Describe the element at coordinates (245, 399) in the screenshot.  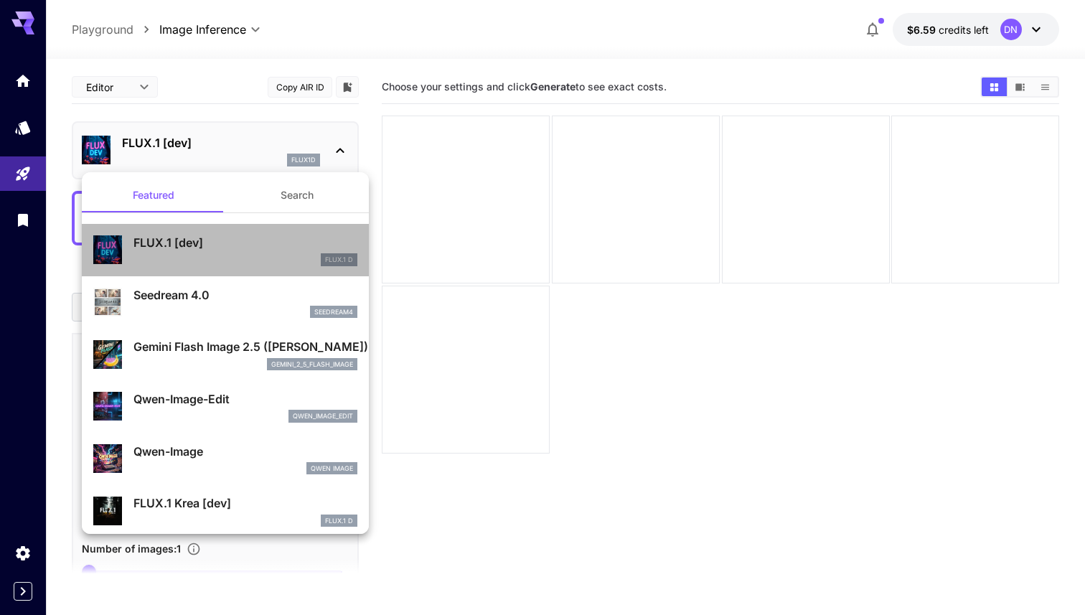
I see `p: Qwen-Image-Edit` at that location.